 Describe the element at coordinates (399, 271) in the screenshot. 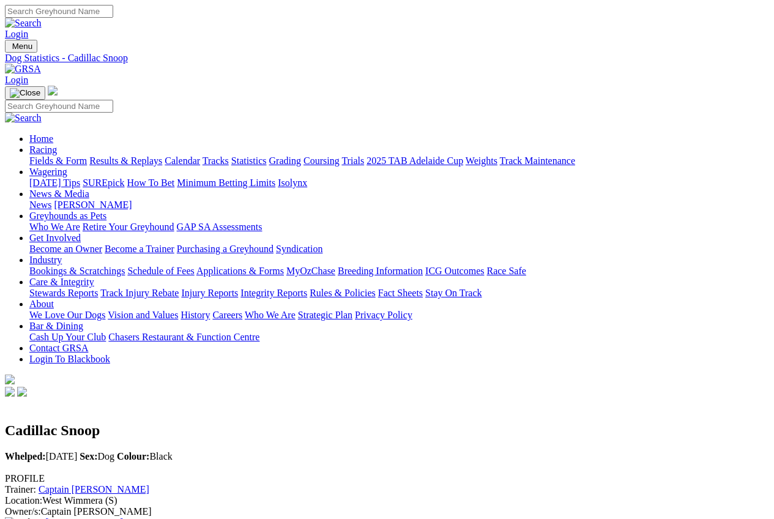

I see `div: Industry` at that location.